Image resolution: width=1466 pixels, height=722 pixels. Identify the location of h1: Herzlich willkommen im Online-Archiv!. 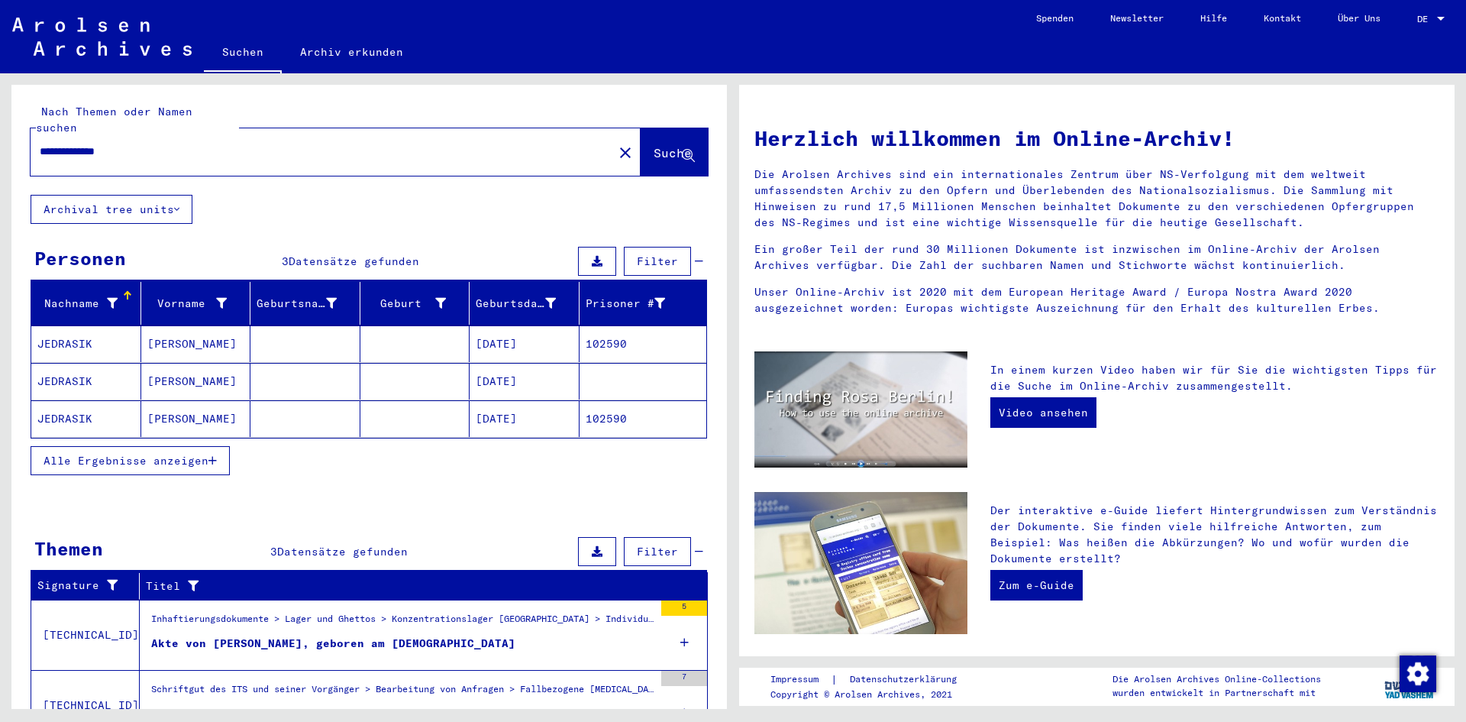
(1097, 138).